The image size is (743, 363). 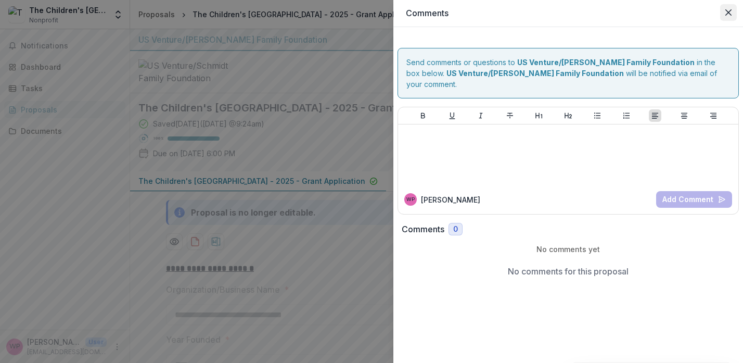 I want to click on button: Align Right, so click(x=714, y=116).